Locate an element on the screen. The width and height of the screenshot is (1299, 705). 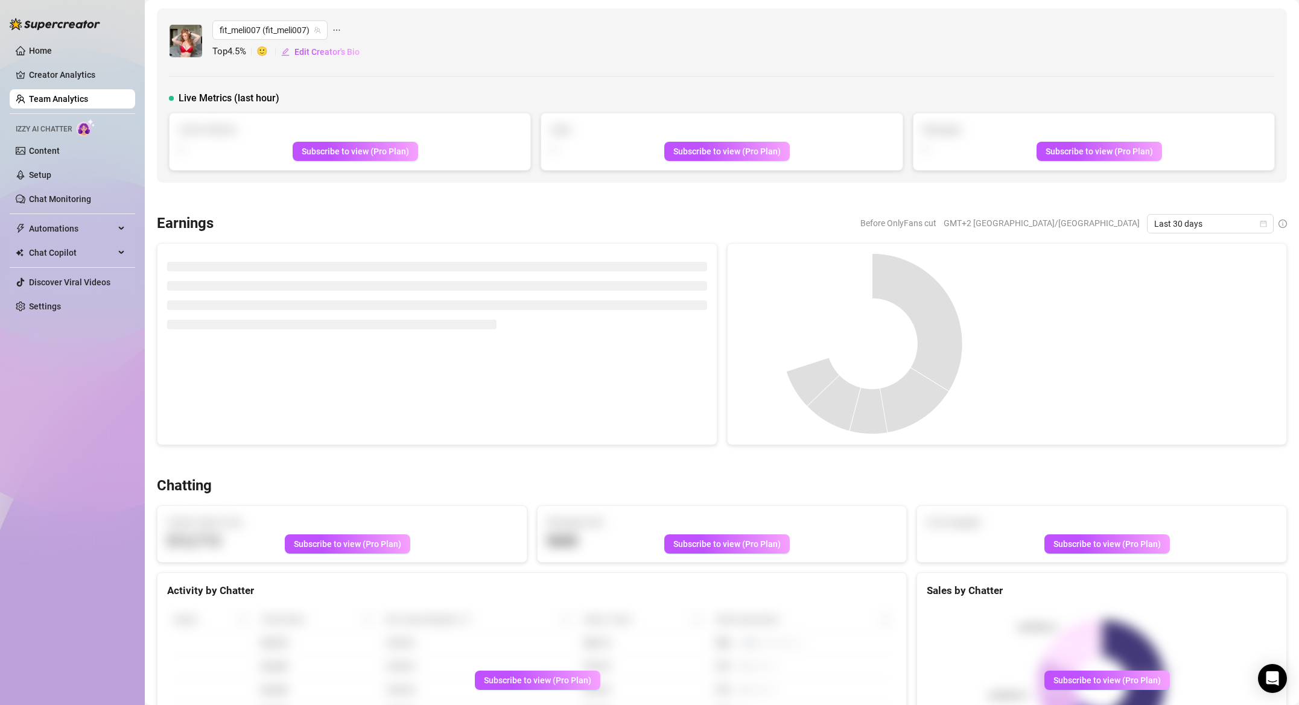
a: Content is located at coordinates (44, 151).